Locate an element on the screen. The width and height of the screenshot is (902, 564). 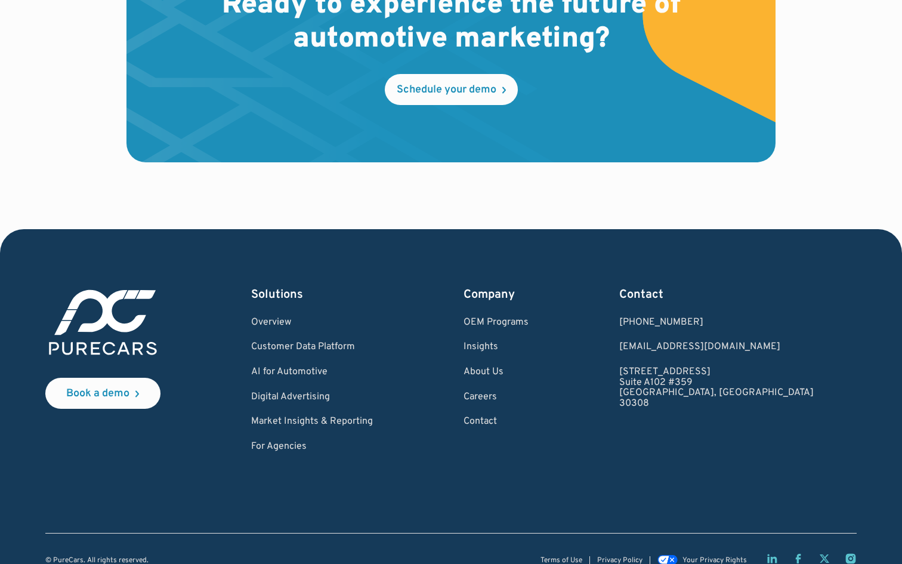
a: Contact is located at coordinates (496, 422).